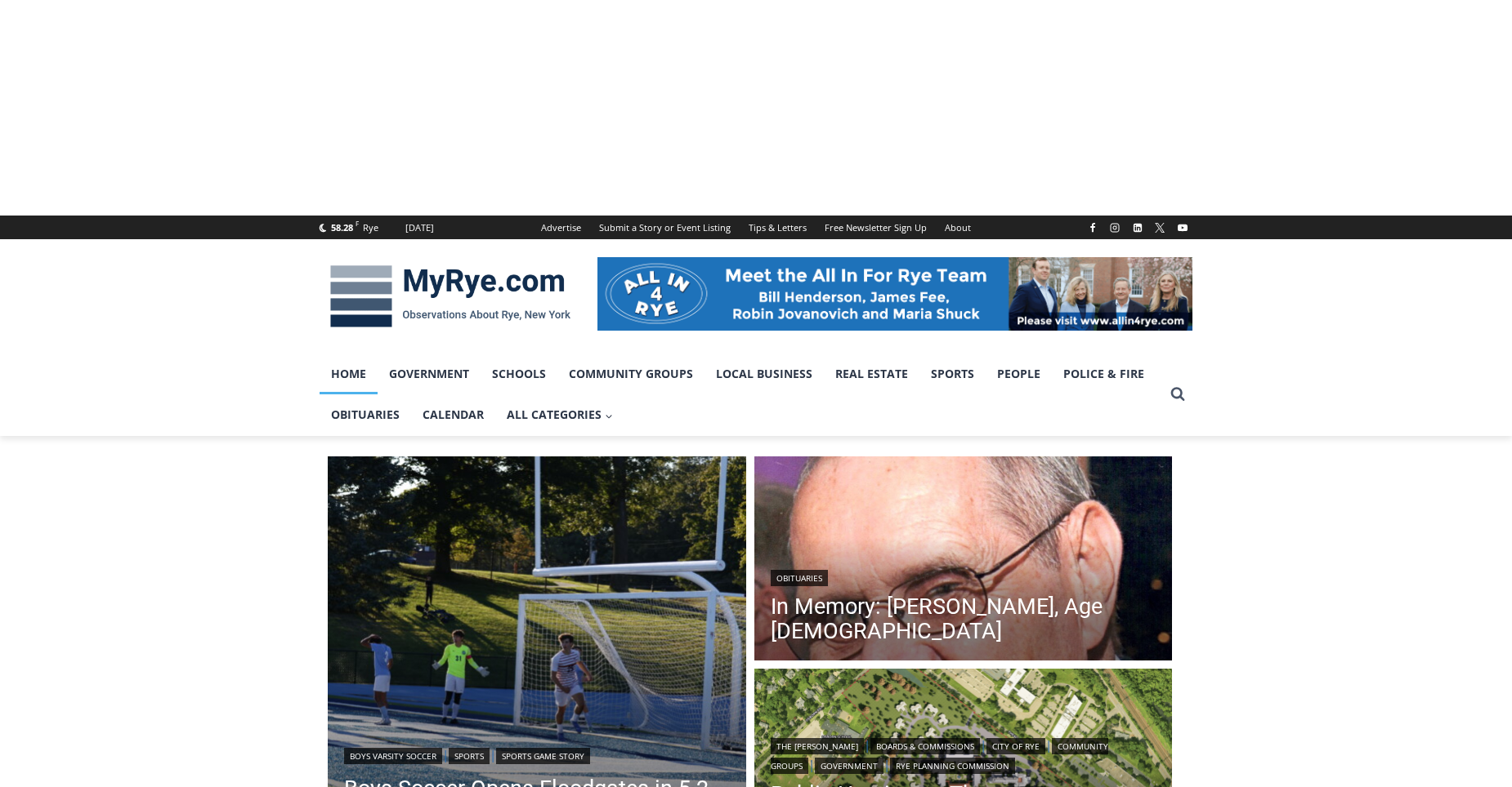  What do you see at coordinates (1018, 374) in the screenshot?
I see `a: People` at bounding box center [1018, 374].